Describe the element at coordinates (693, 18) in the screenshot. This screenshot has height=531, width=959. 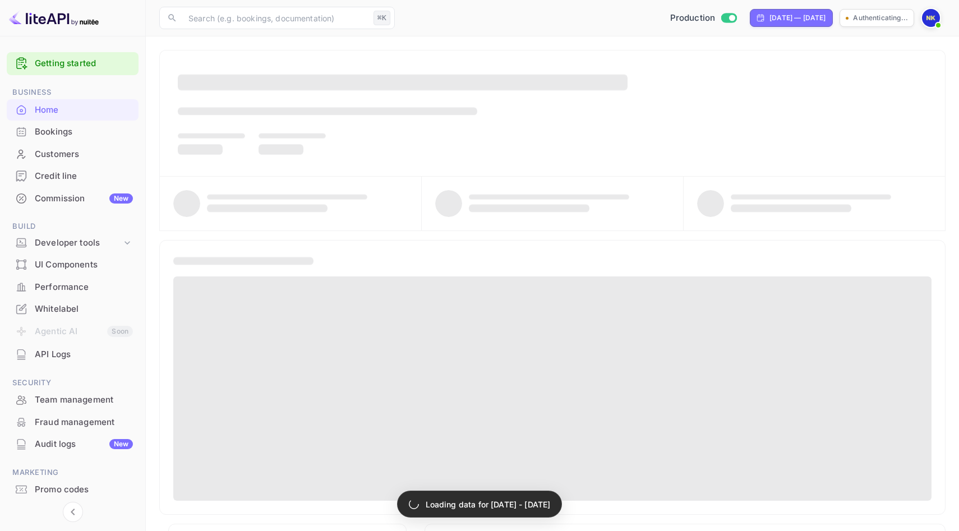
I see `span: Production` at that location.